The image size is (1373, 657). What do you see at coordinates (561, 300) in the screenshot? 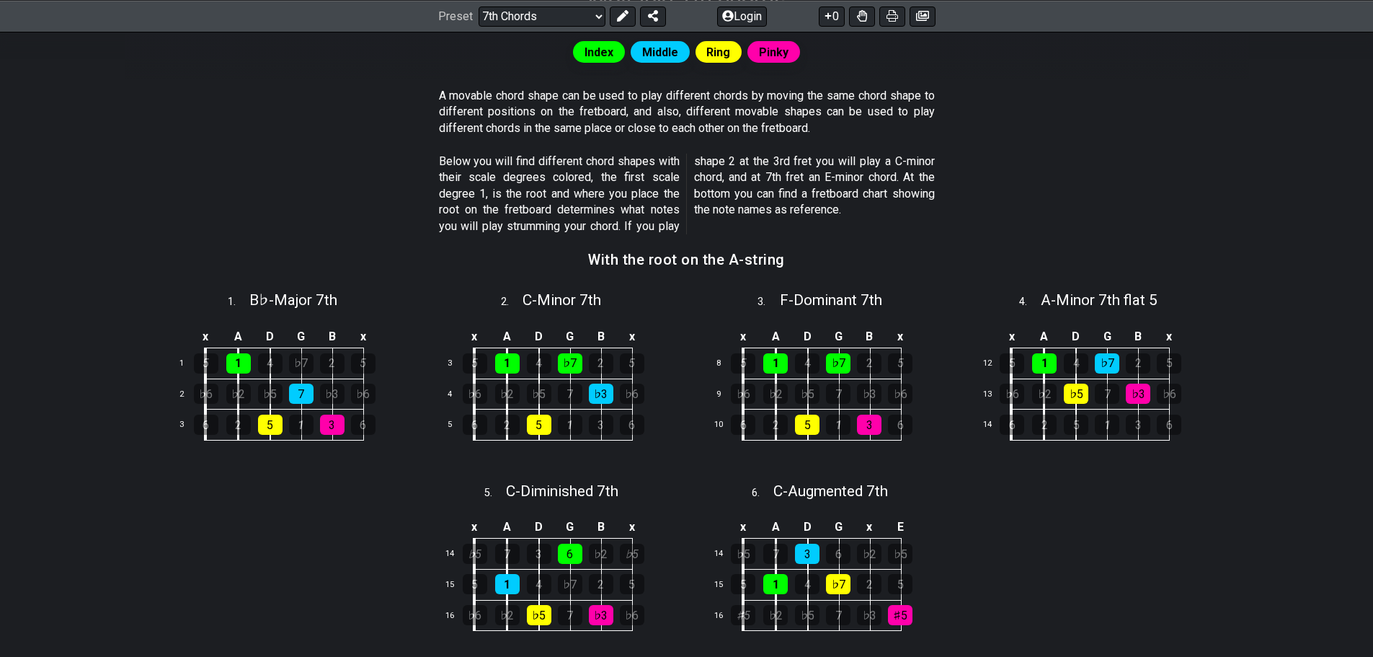
I see `span: C - Minor 7th` at bounding box center [561, 300].